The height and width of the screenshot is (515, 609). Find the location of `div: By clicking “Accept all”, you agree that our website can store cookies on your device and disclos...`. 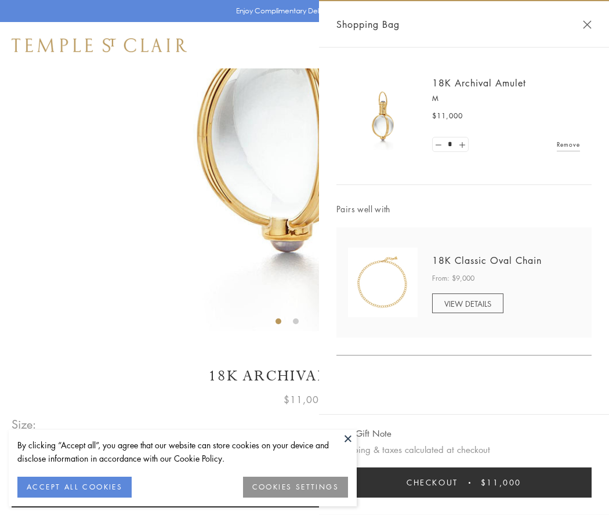

div: By clicking “Accept all”, you agree that our website can store cookies on your device and disclos... is located at coordinates (183, 452).